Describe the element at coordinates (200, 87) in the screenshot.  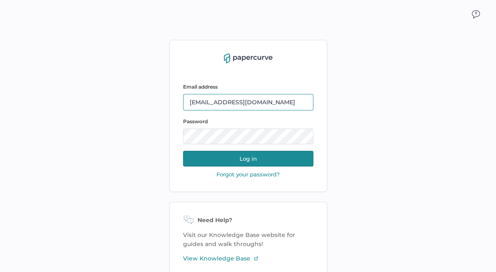
I see `span: Email address` at that location.